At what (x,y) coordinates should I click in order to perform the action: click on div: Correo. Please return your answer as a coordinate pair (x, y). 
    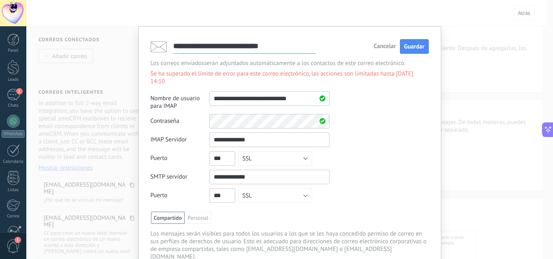
    Looking at the image, I should click on (13, 216).